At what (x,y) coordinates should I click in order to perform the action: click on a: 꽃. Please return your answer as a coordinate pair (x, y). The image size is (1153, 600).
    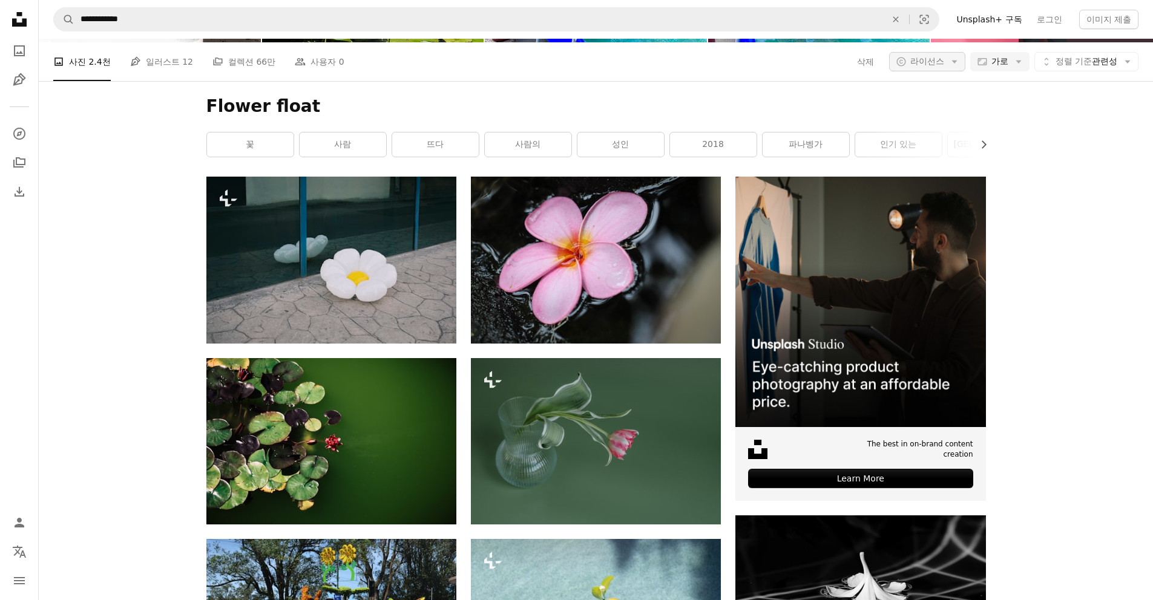
    Looking at the image, I should click on (250, 145).